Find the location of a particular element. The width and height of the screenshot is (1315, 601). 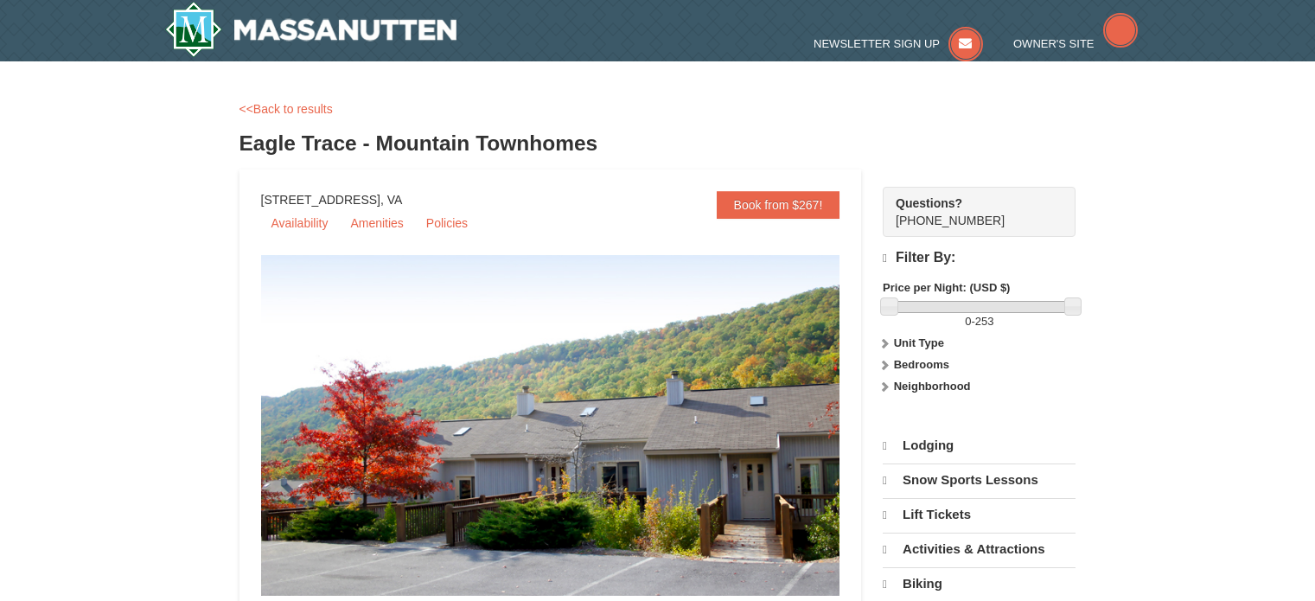

a: <<Back to results is located at coordinates (286, 109).